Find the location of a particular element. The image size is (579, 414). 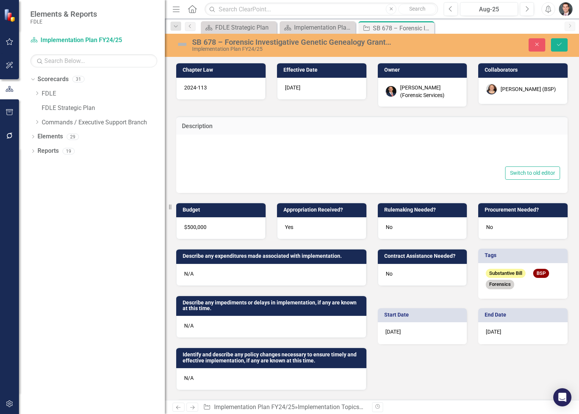

span: Substantive Bill is located at coordinates (505, 273).